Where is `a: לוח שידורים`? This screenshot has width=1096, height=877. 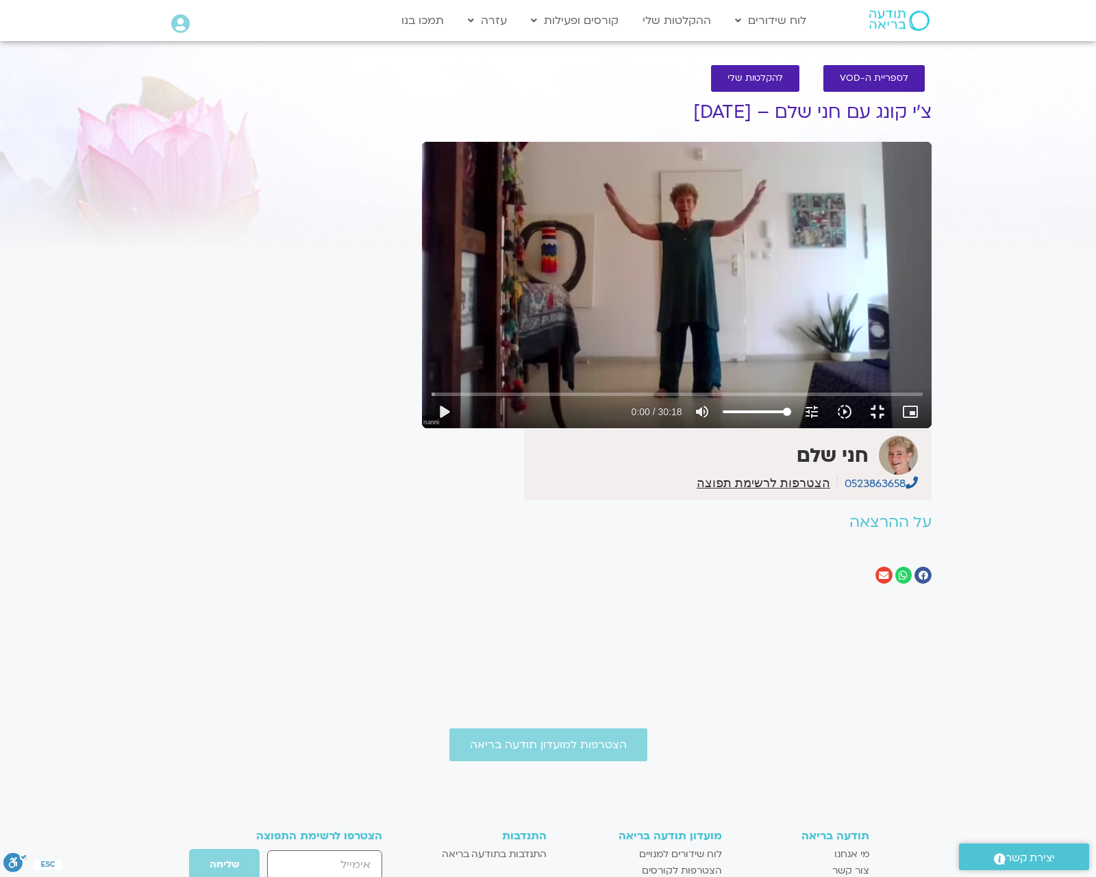
a: לוח שידורים is located at coordinates (771, 21).